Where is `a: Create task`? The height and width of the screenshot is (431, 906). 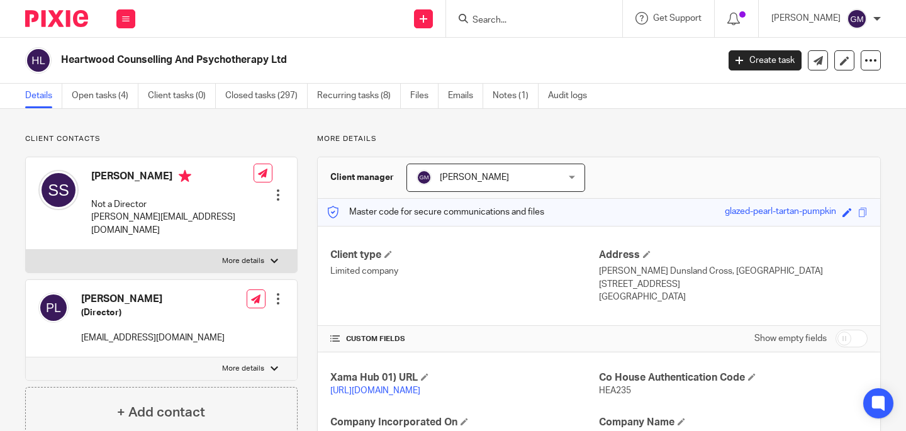 a: Create task is located at coordinates (765, 60).